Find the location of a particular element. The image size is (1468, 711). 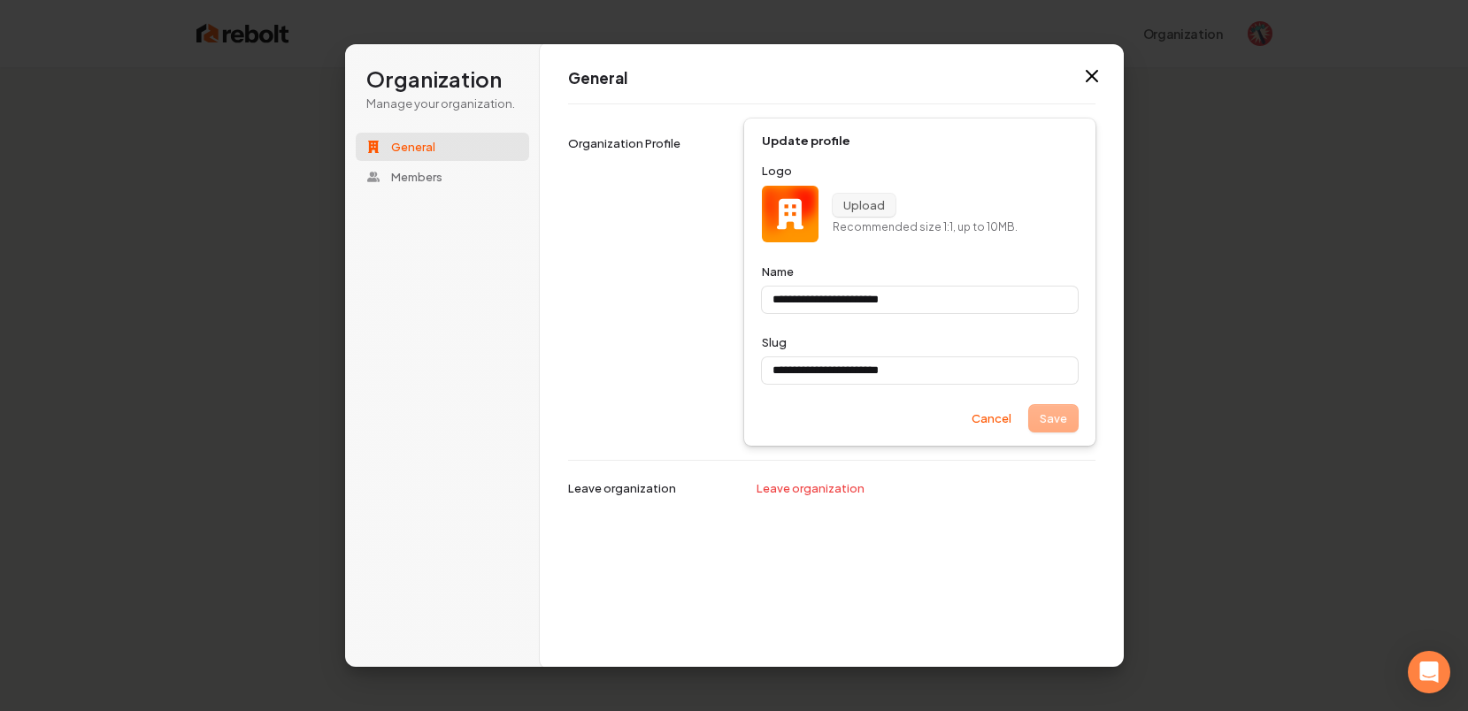

p: Organization Profile is located at coordinates (624, 143).